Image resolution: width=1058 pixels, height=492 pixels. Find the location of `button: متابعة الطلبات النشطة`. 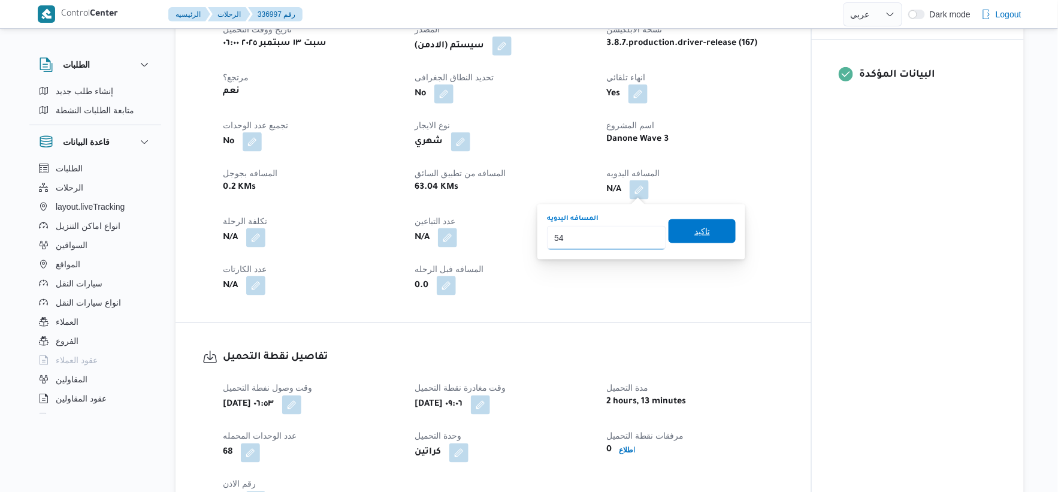

button: متابعة الطلبات النشطة is located at coordinates (95, 110).